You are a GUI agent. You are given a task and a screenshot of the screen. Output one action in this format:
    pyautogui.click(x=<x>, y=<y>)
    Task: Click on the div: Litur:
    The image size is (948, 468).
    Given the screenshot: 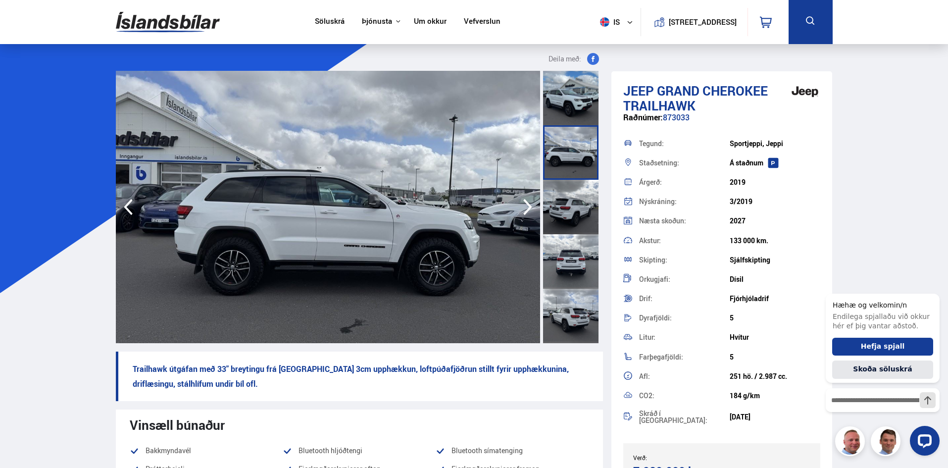 What is the action you would take?
    pyautogui.click(x=684, y=337)
    